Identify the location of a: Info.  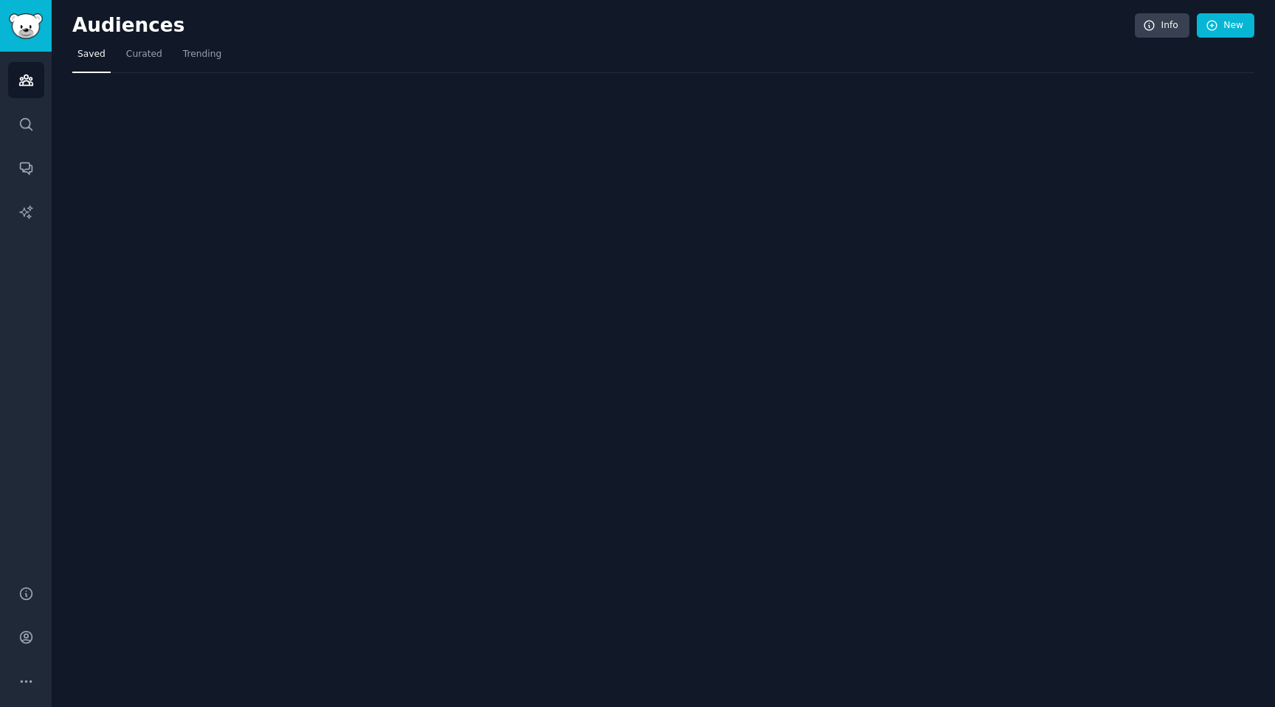
(1162, 26).